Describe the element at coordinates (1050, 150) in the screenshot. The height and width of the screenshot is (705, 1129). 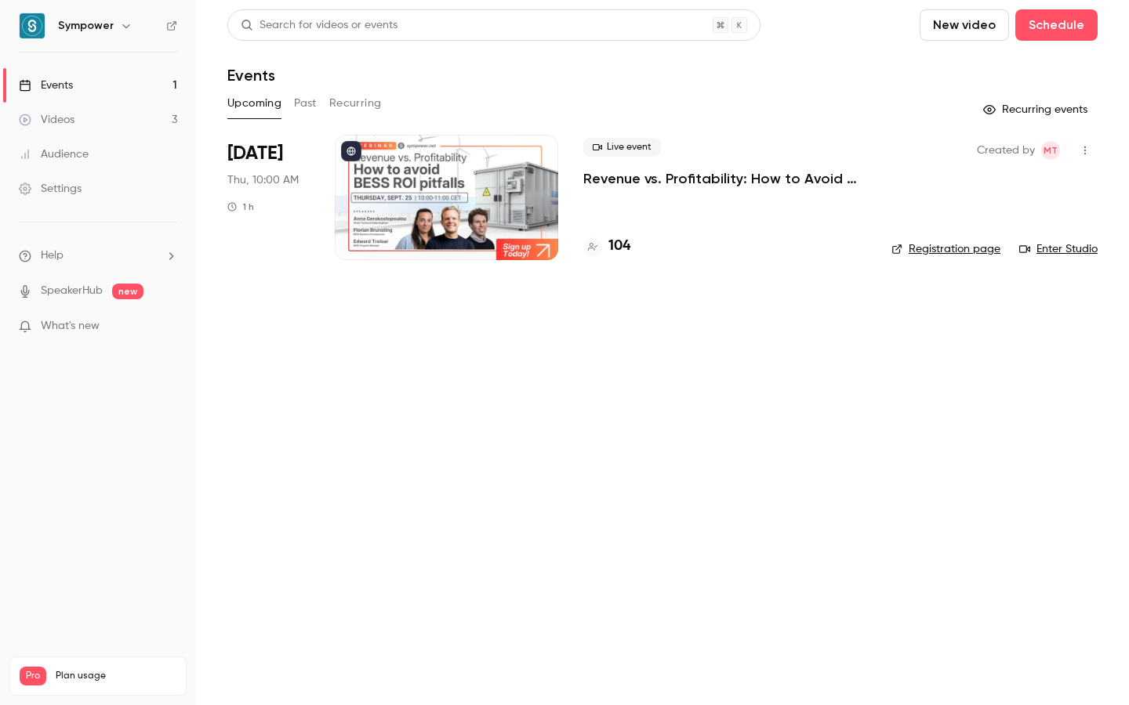
I see `span: Manon Thomas` at that location.